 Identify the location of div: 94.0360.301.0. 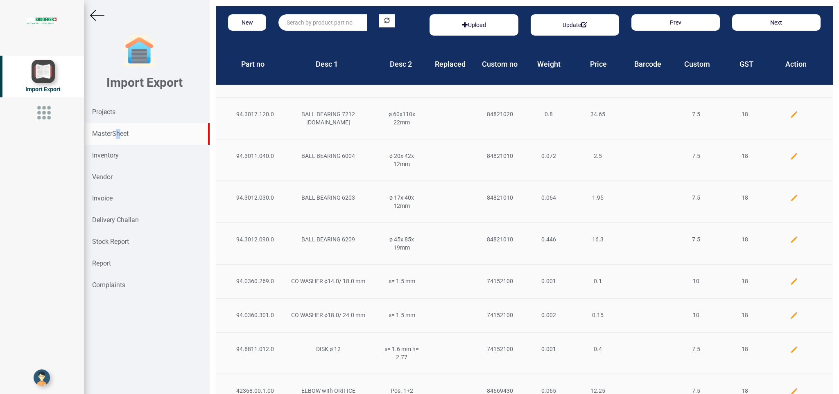
(255, 315).